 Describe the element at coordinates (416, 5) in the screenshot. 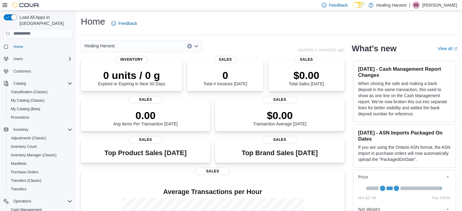

I see `div: Brittany Brown` at that location.